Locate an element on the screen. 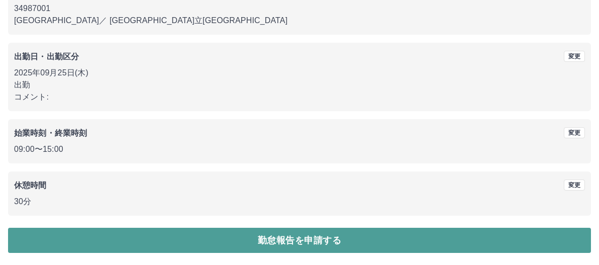  p: 2025年09月25日(木) is located at coordinates (300, 73).